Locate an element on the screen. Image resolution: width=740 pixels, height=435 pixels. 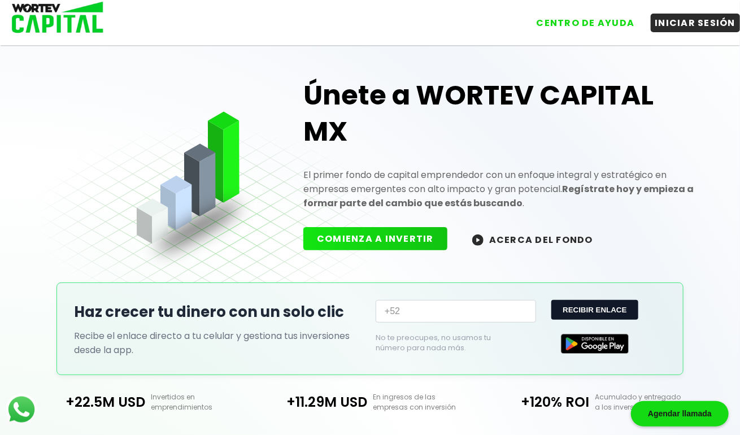
p: No te preocupes, no usamos tu número para nada más. is located at coordinates (447, 343).